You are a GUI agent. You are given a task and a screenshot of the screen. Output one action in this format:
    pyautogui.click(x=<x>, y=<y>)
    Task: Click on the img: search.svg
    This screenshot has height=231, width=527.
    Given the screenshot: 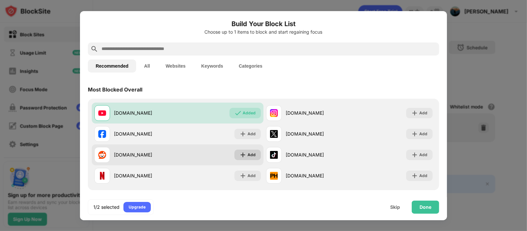 What is the action you would take?
    pyautogui.click(x=94, y=49)
    